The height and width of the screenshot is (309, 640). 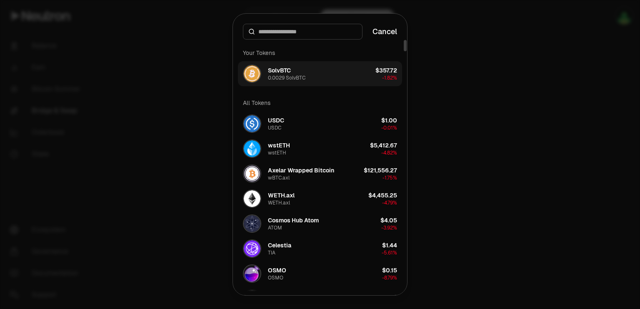 I want to click on button: wBTC.axl LogoAxelar Wrapped BitcoinwBTC.axl$121,556.27-1.75%, so click(x=320, y=174).